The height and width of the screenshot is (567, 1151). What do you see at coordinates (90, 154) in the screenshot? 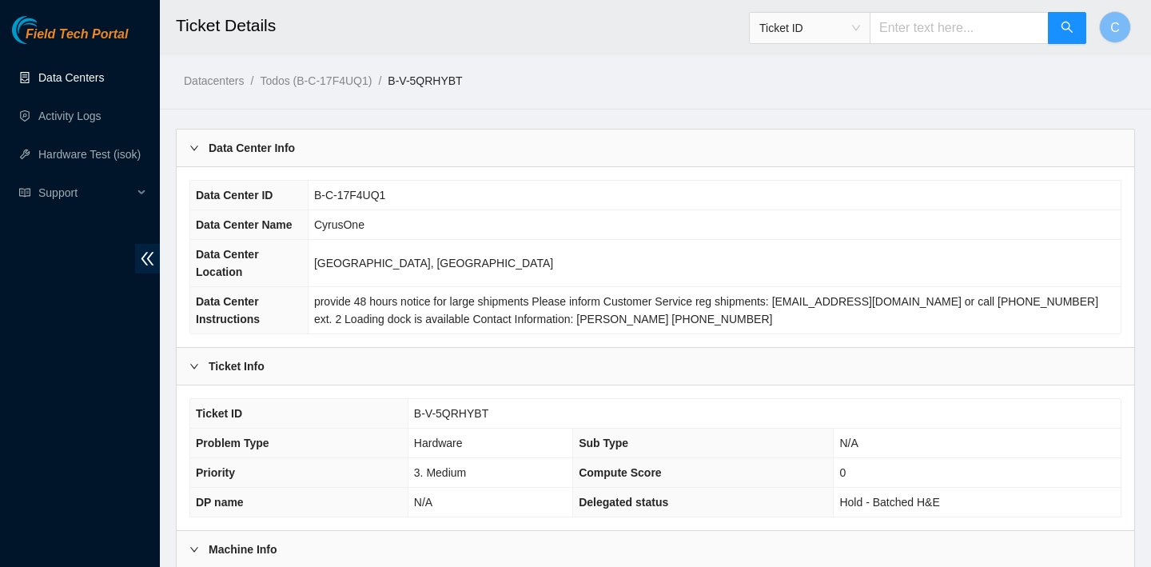
I see `a: Hardware Test (isok)` at bounding box center [90, 154].